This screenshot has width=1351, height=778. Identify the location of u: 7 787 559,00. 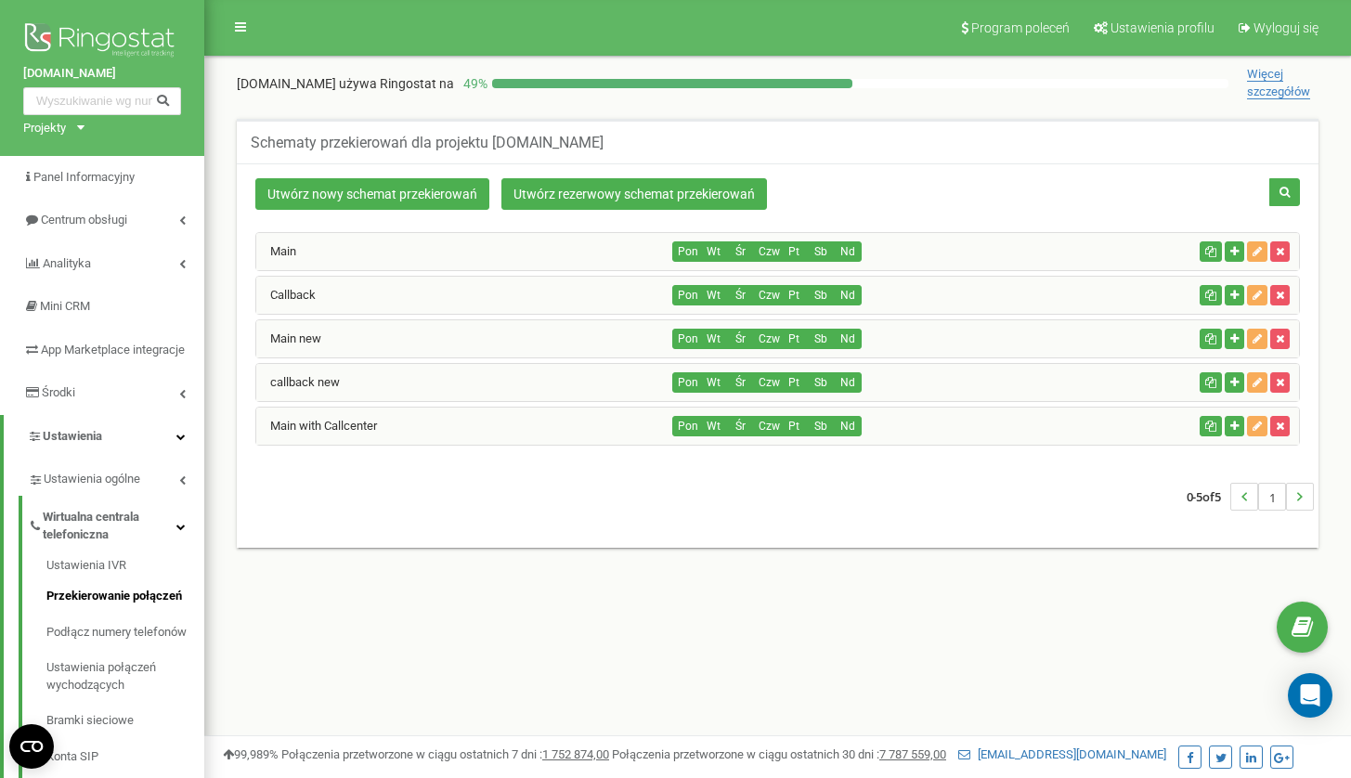
(913, 754).